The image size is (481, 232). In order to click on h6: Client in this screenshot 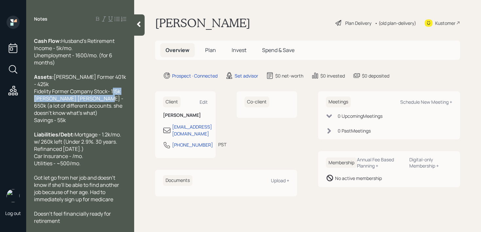, I will do `click(172, 102)`.